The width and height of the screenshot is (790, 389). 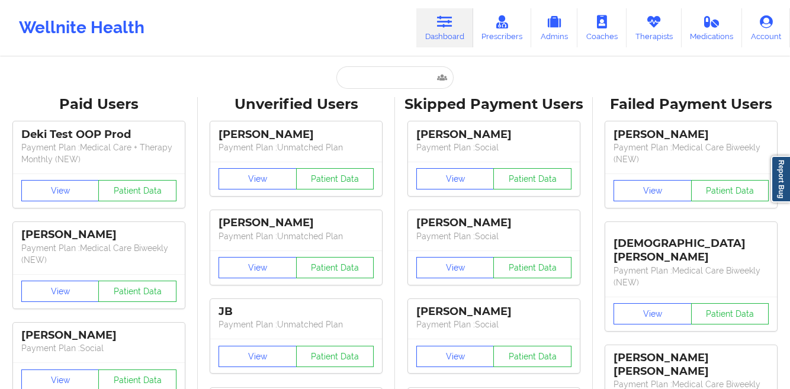 What do you see at coordinates (99, 104) in the screenshot?
I see `div: Paid Users` at bounding box center [99, 104].